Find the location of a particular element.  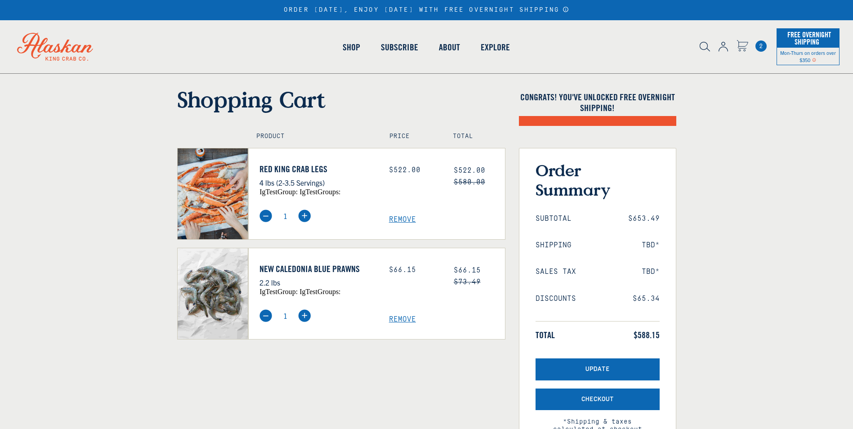

h3: Order Summary is located at coordinates (597, 180).